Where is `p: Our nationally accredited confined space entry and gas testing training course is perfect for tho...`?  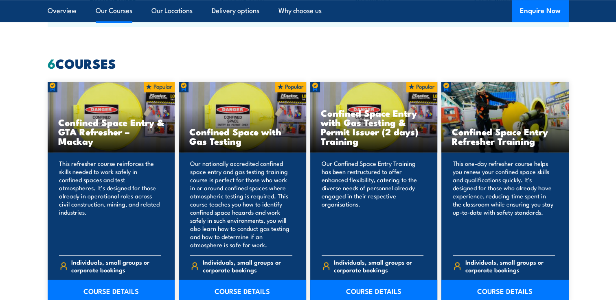 p: Our nationally accredited confined space entry and gas testing training course is perfect for tho... is located at coordinates (241, 204).